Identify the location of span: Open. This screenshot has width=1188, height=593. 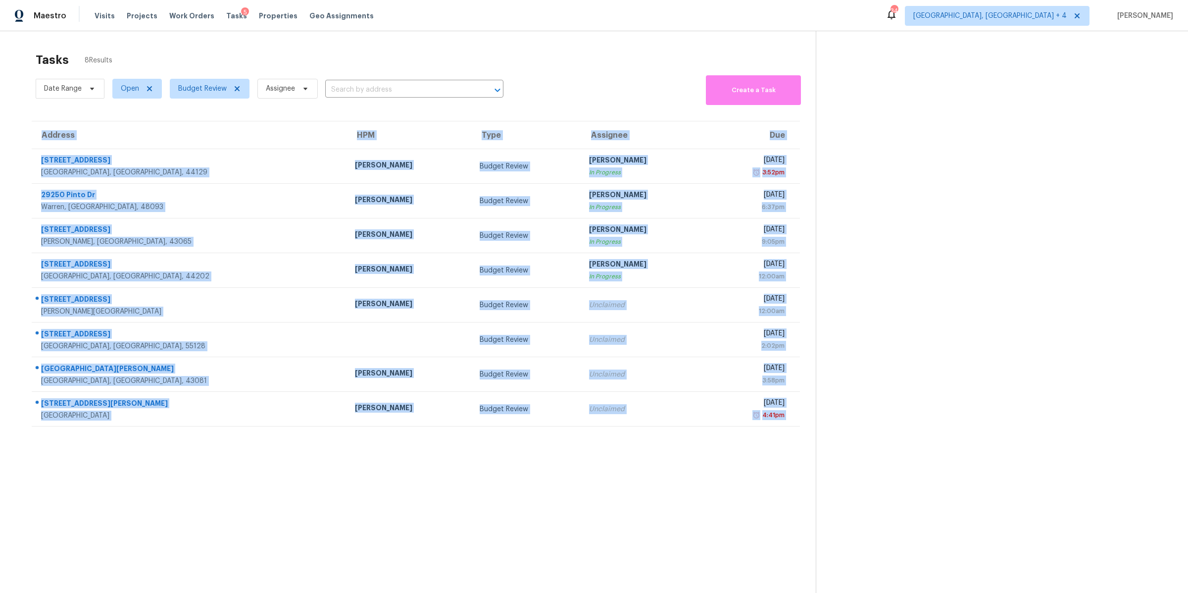
(130, 89).